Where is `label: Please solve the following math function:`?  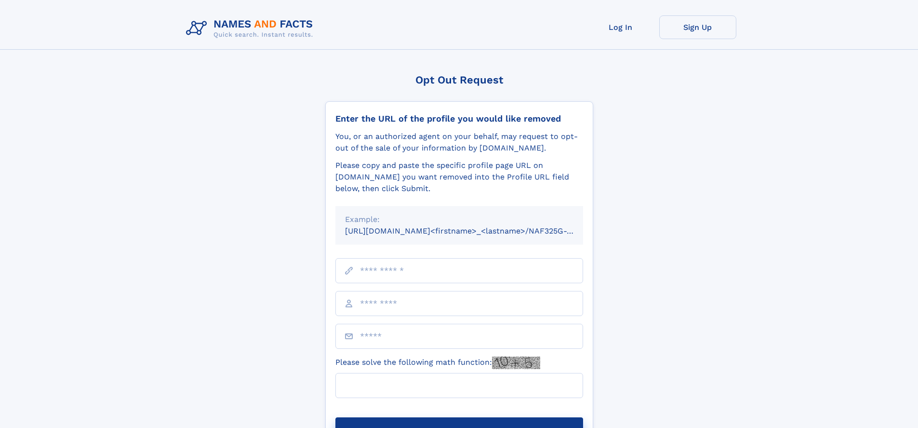
label: Please solve the following math function: is located at coordinates (438, 362).